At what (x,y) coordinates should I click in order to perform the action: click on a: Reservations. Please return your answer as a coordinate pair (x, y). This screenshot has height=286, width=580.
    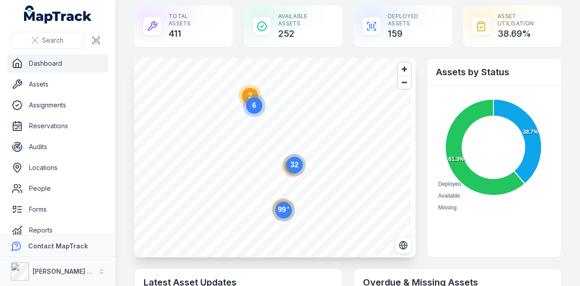
    Looking at the image, I should click on (58, 126).